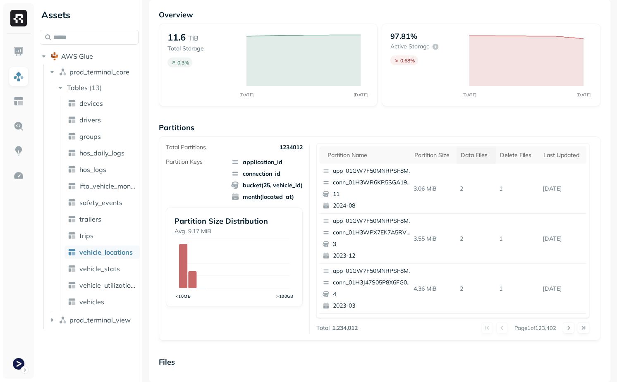 This screenshot has height=382, width=617. I want to click on p: 0.68 %, so click(407, 60).